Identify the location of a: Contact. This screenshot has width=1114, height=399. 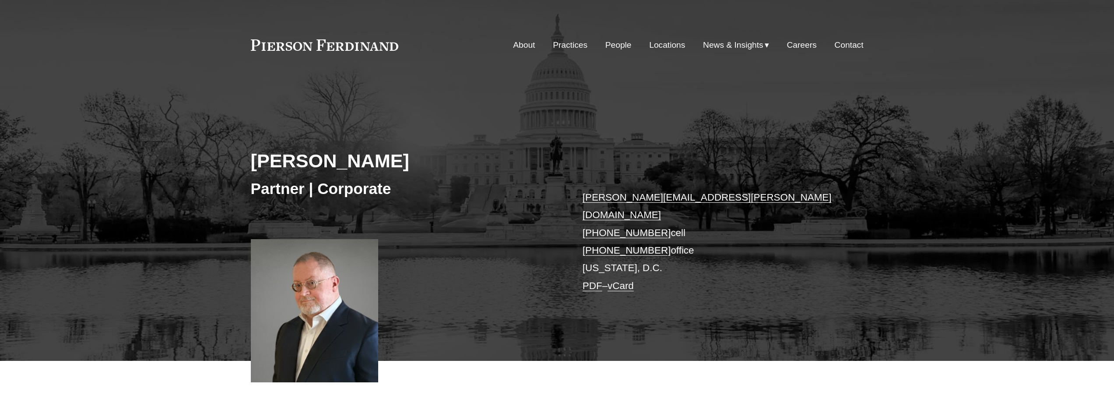
(849, 45).